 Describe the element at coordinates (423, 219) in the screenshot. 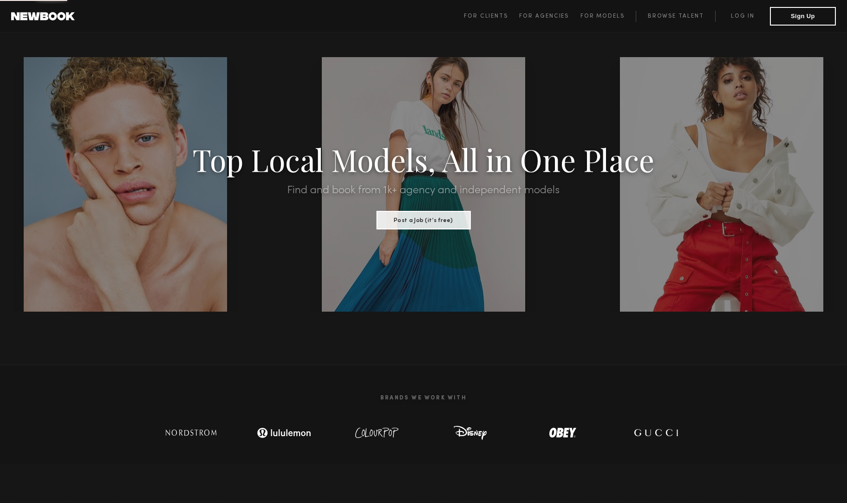

I see `a: Post a Job (it’s free)` at that location.